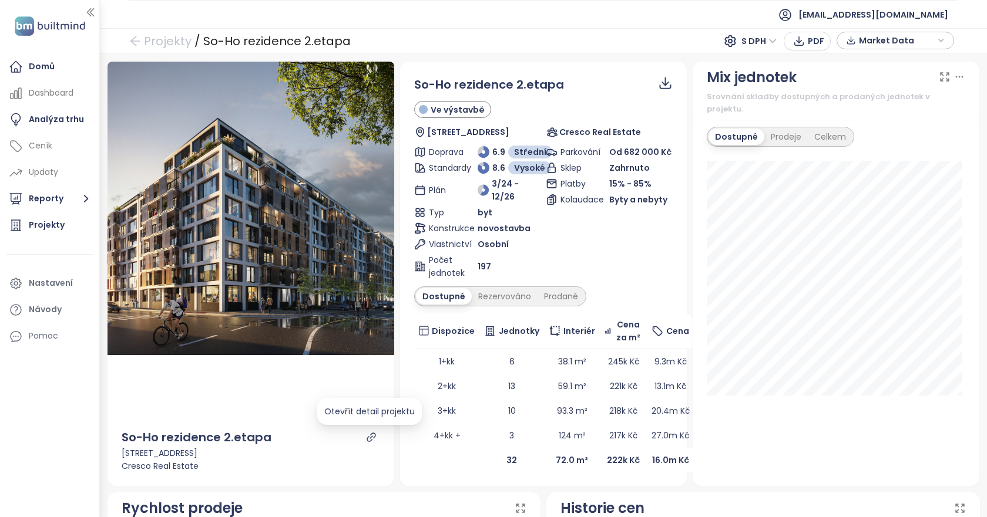  I want to click on span: Cena, so click(677, 331).